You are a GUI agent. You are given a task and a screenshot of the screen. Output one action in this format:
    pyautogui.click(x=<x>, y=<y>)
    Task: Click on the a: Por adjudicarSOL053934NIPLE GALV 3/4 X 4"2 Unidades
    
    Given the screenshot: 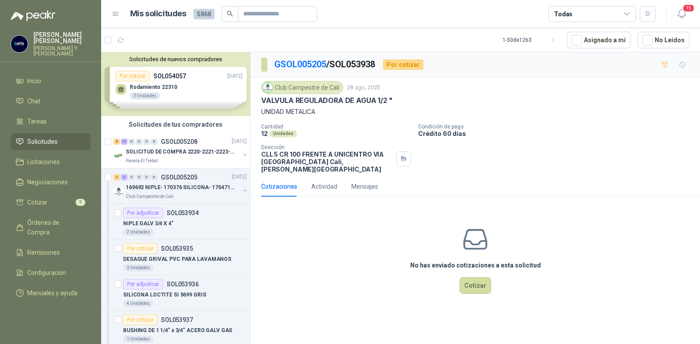 What is the action you would take?
    pyautogui.click(x=175, y=222)
    